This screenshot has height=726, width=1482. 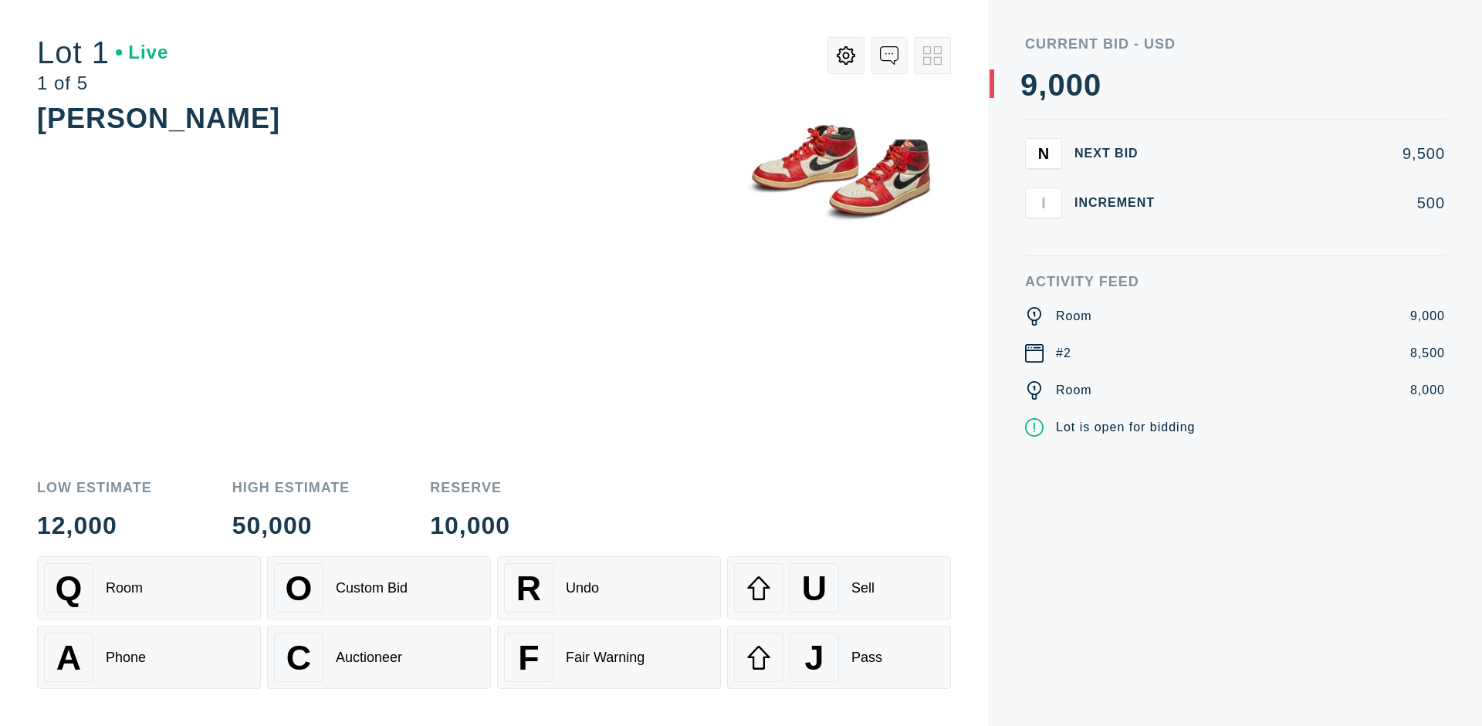 What do you see at coordinates (609, 657) in the screenshot?
I see `button: FFair Warning` at bounding box center [609, 657].